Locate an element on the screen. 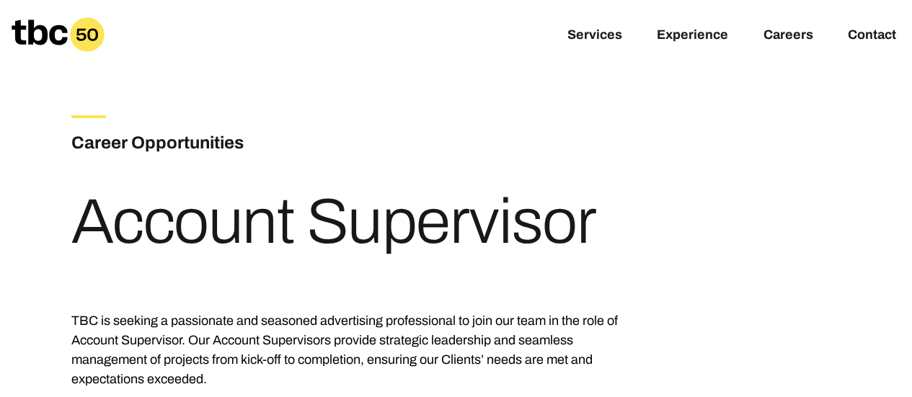 The image size is (912, 397). h1: Account Supervisor is located at coordinates (333, 222).